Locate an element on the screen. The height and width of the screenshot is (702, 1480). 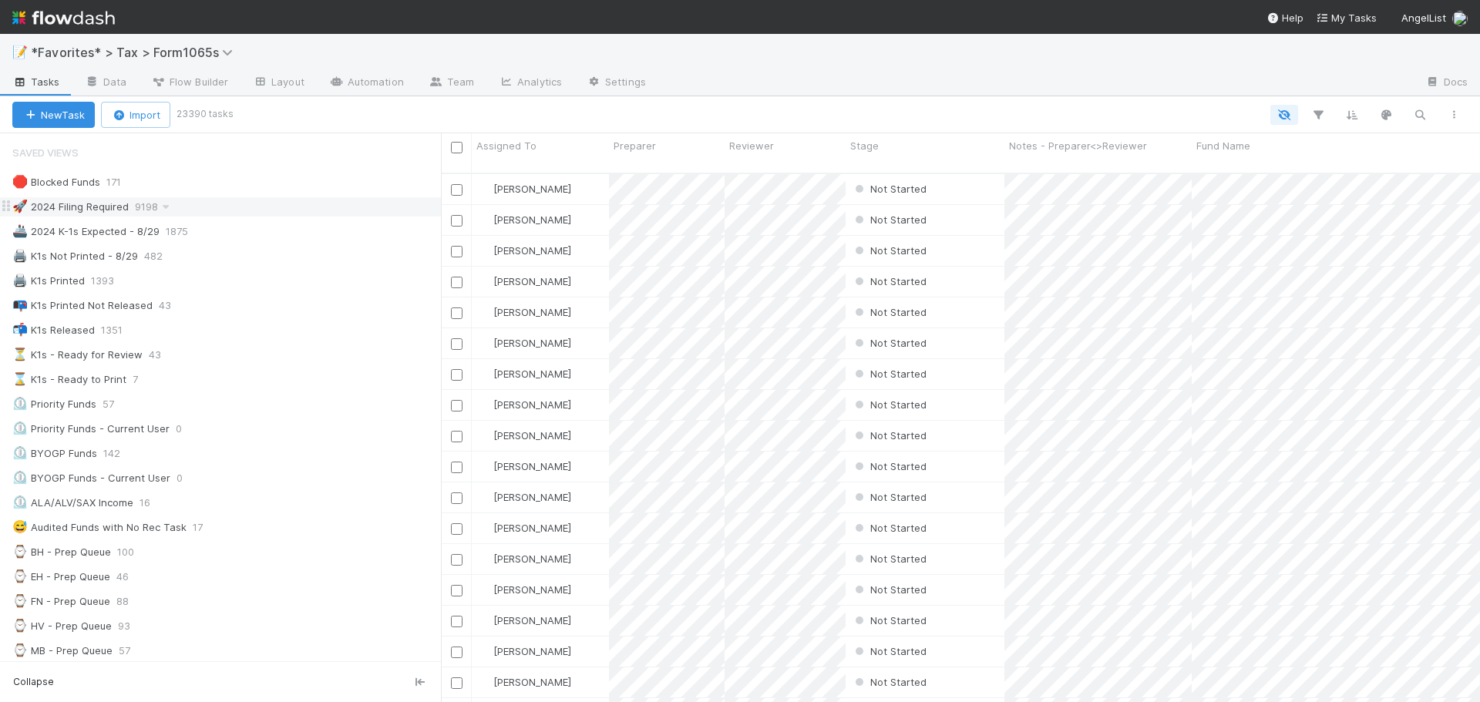
span: 9198 is located at coordinates (154, 207).